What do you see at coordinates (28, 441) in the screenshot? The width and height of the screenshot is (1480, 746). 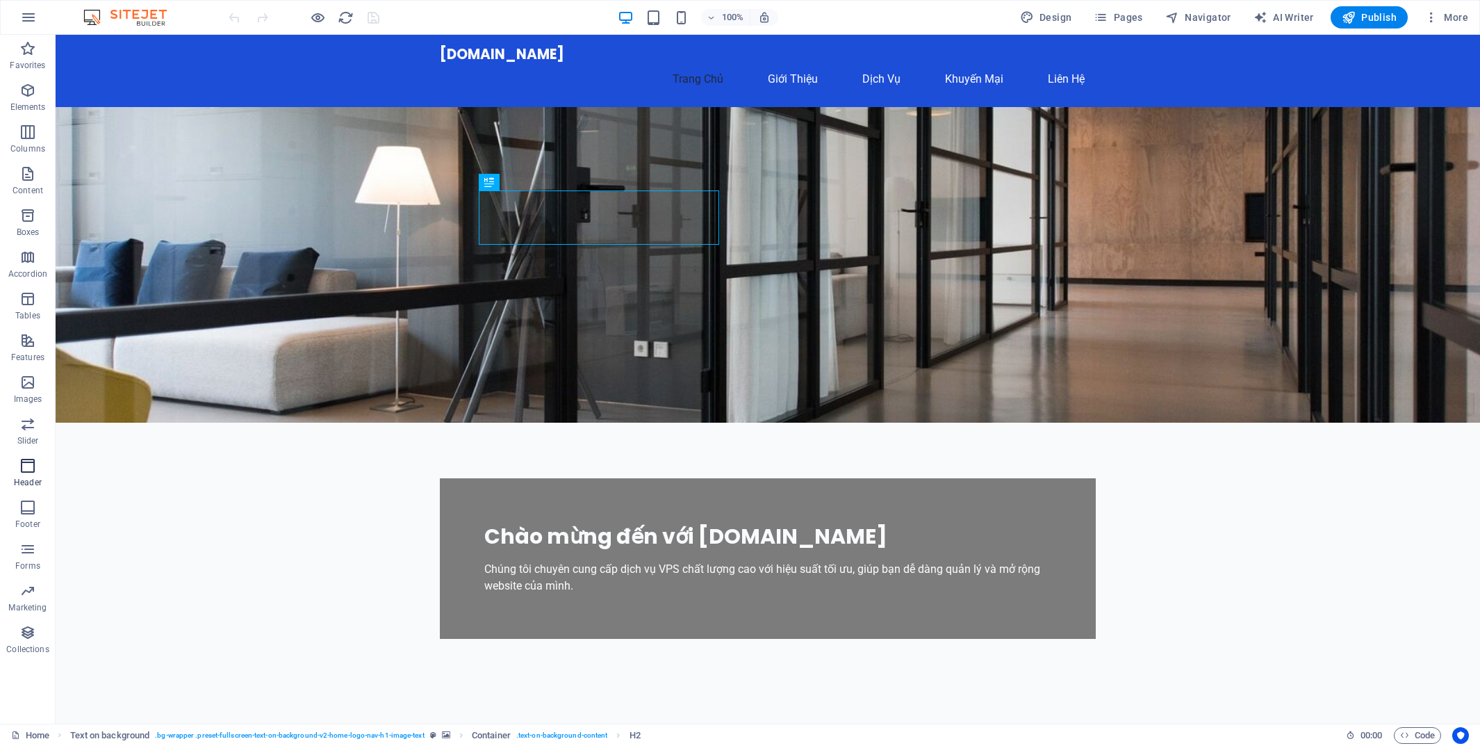 I see `p: Slider` at bounding box center [28, 441].